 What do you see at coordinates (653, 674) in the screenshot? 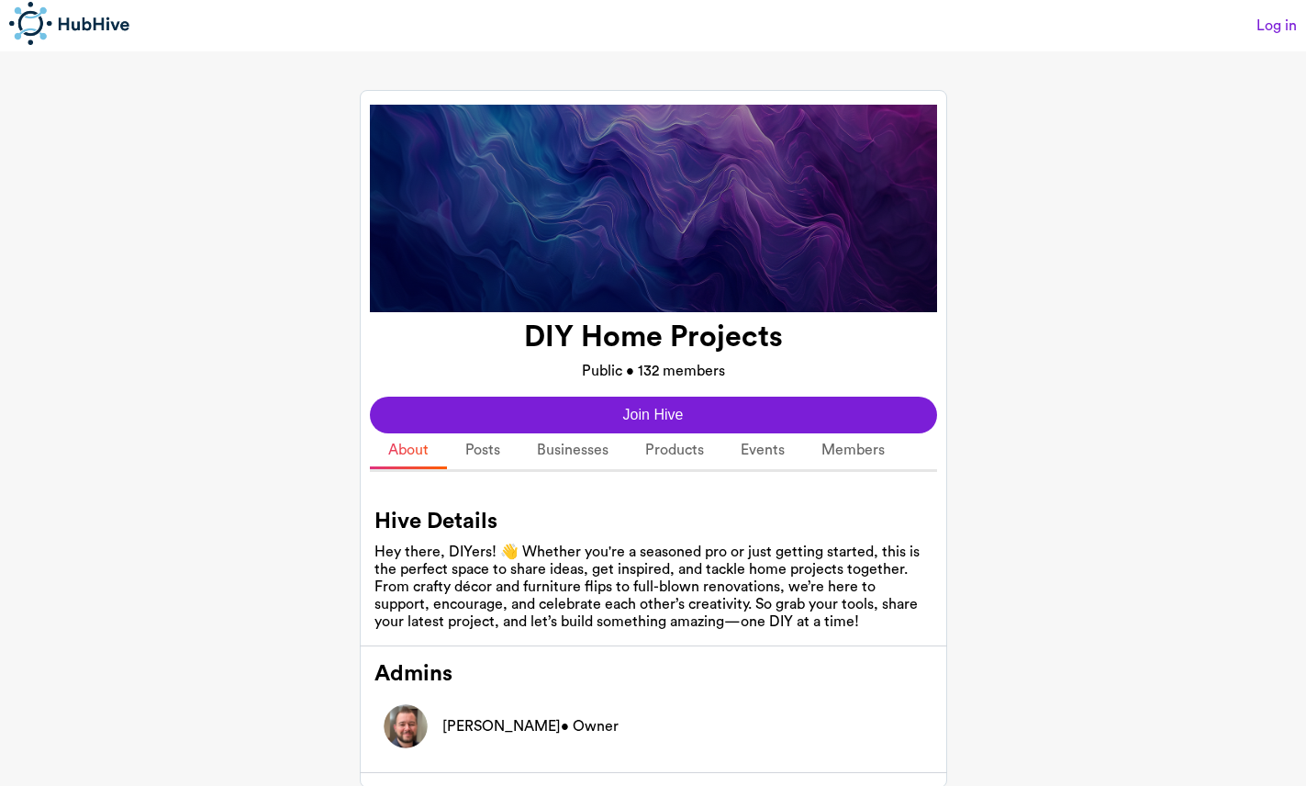
I see `h2: Admins` at bounding box center [653, 674].